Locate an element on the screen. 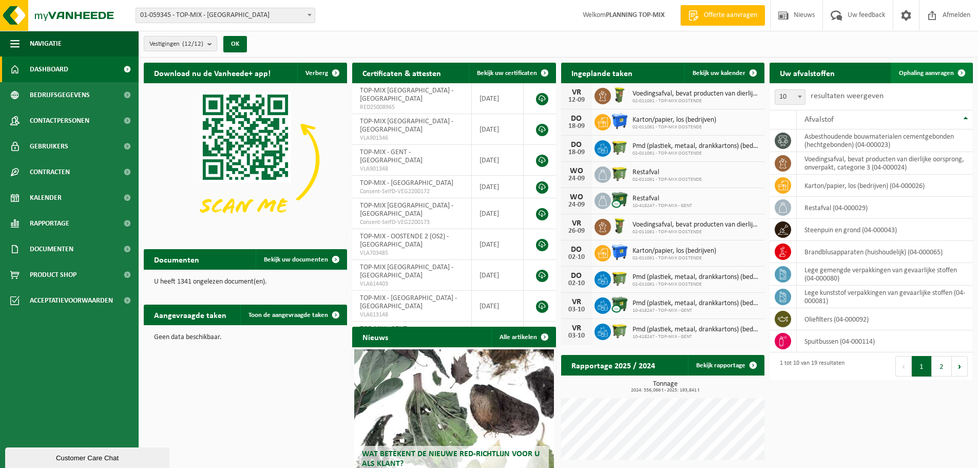 This screenshot has width=978, height=468. span: Afvalstof is located at coordinates (819, 120).